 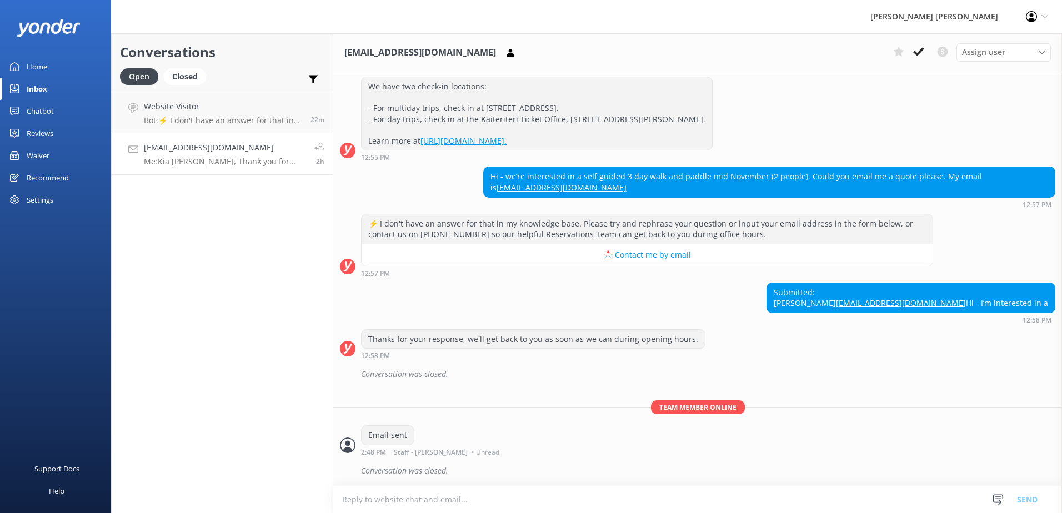 What do you see at coordinates (223, 121) in the screenshot?
I see `p: Bot: ⚡ I don't have an answer for that in my knowledge base. Please try and rephrase your questio...` at bounding box center [223, 121].